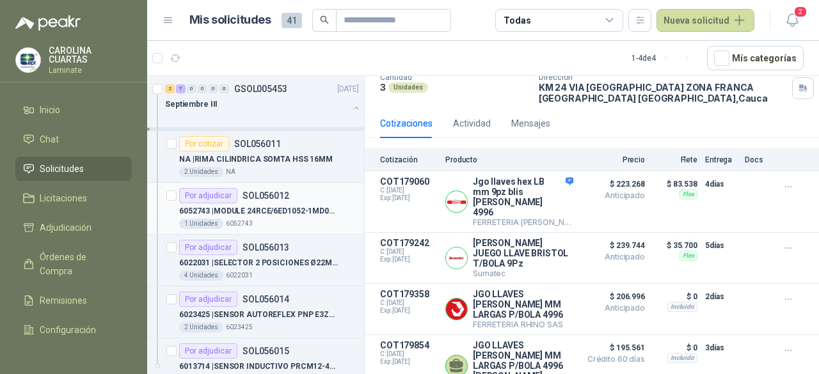  Describe the element at coordinates (255, 209) in the screenshot. I see `a: Por adjudicarSOL0560126052743 |MODULE 24RCE/6ED1052-1MD08-0BA2 LOGO1 Unidades6052743` at that location.